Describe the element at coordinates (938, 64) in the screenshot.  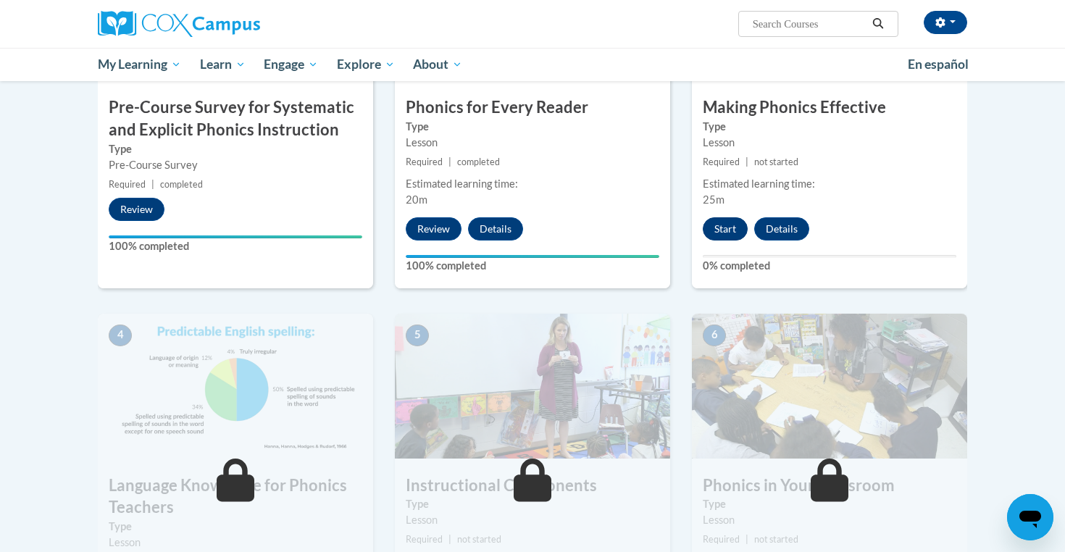
I see `span: En español` at that location.